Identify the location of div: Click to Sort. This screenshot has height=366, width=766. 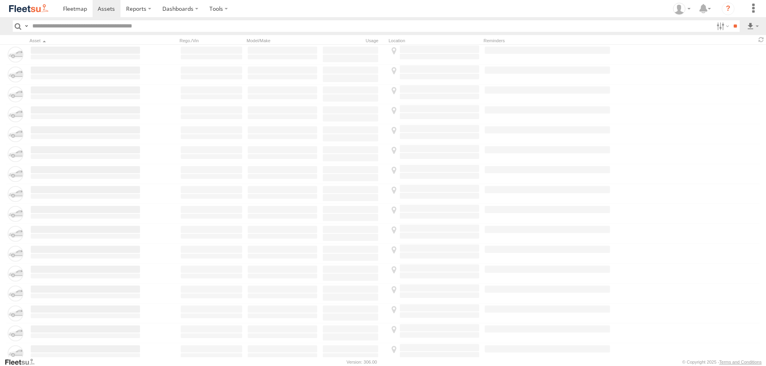
(85, 41).